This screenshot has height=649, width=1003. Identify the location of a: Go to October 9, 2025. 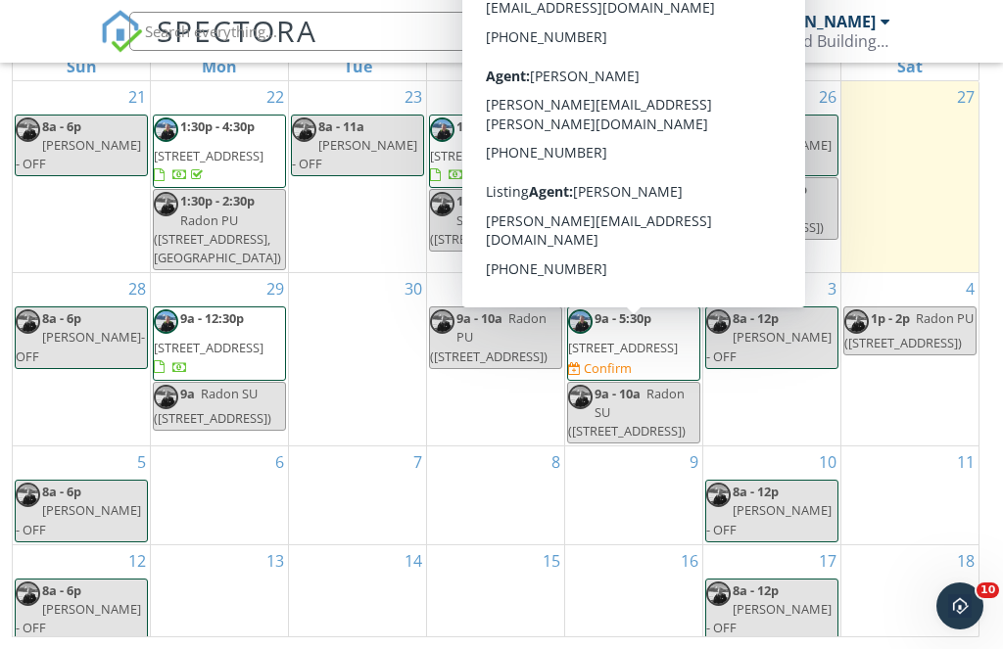
(694, 462).